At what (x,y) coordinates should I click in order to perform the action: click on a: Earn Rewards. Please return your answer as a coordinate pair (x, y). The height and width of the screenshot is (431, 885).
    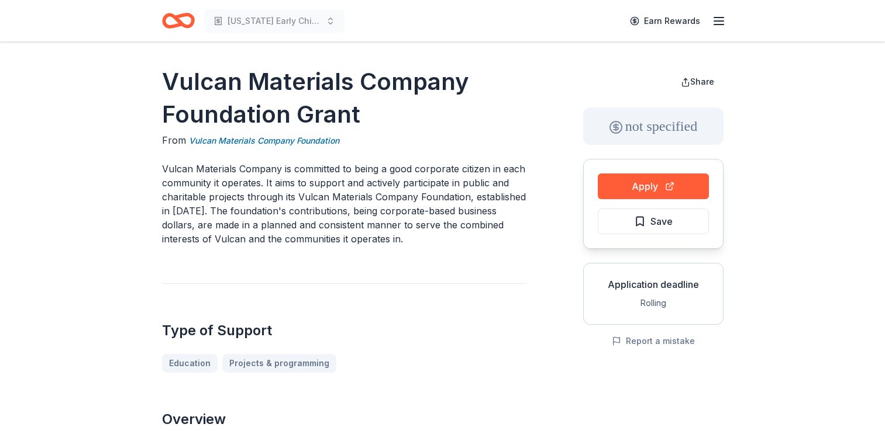
    Looking at the image, I should click on (665, 21).